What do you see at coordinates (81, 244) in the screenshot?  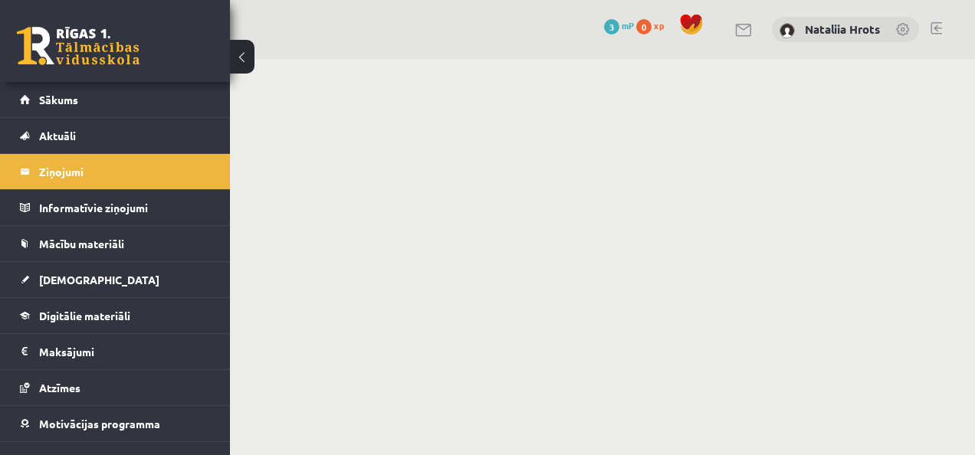 I see `span: Mācību materiāli` at bounding box center [81, 244].